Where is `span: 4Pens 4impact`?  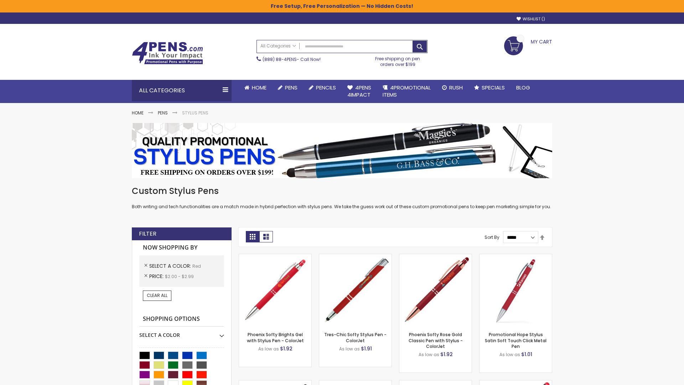 span: 4Pens 4impact is located at coordinates (359, 91).